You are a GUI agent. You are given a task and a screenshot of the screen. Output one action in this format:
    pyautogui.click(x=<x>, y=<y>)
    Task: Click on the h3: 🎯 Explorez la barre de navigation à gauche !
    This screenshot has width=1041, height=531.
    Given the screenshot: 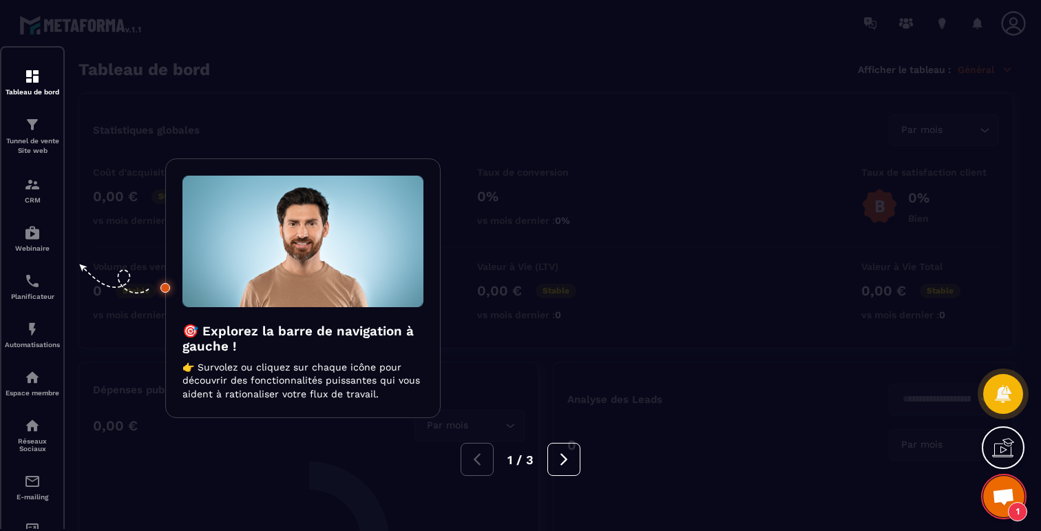 What is the action you would take?
    pyautogui.click(x=303, y=339)
    